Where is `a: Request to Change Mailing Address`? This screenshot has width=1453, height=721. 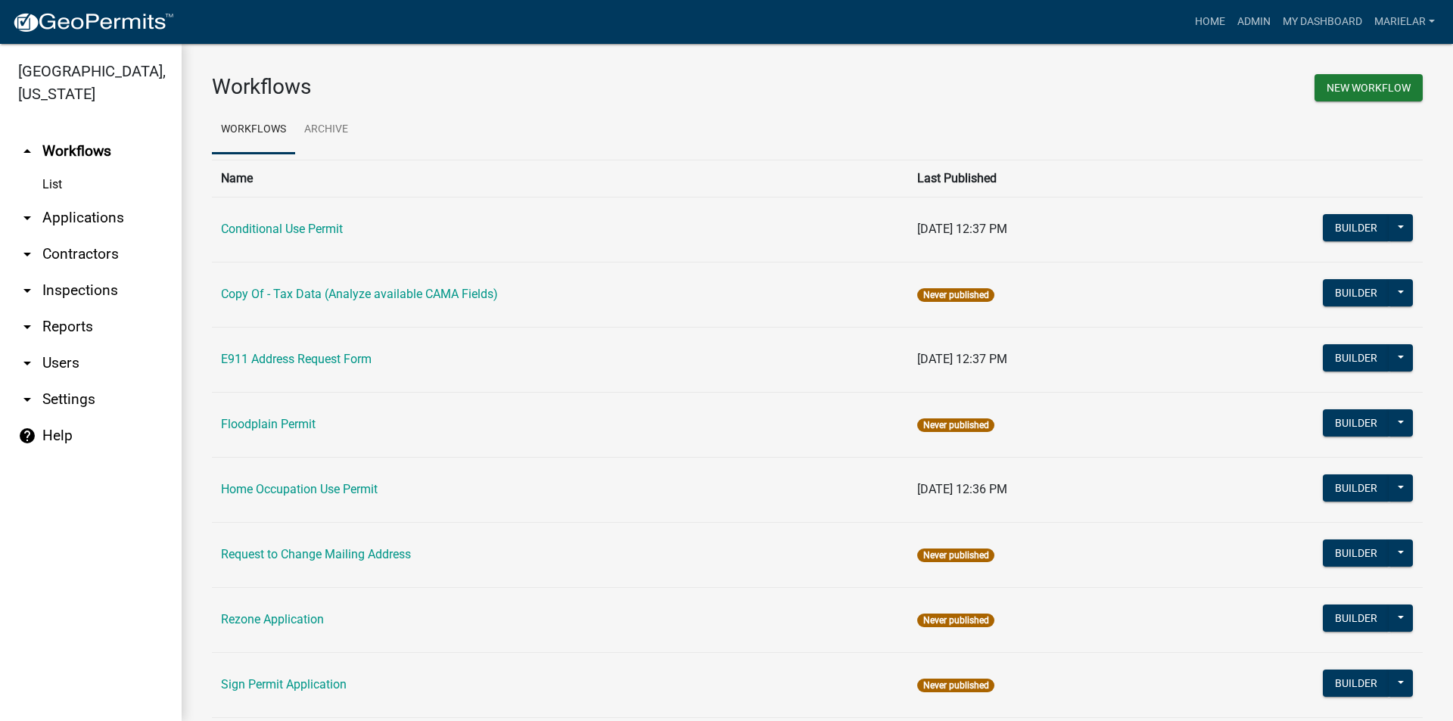 a: Request to Change Mailing Address is located at coordinates (316, 554).